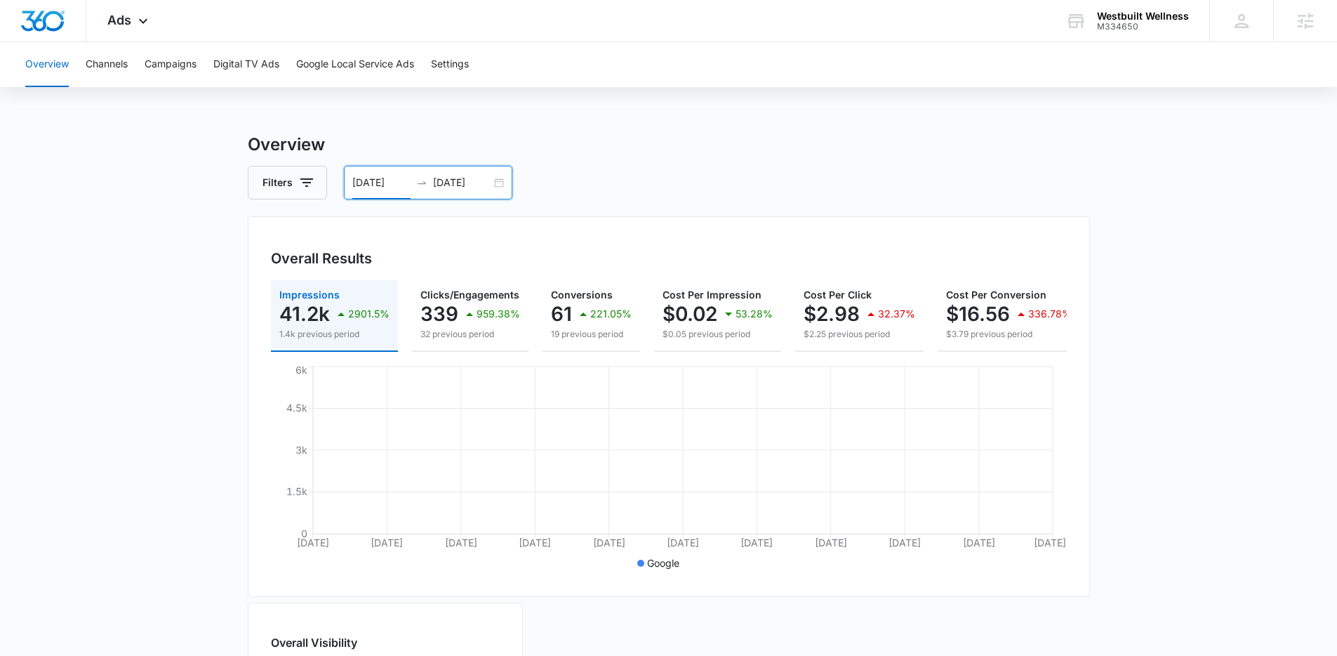 The width and height of the screenshot is (1337, 656). Describe the element at coordinates (297, 491) in the screenshot. I see `tspan: 1.5k` at that location.